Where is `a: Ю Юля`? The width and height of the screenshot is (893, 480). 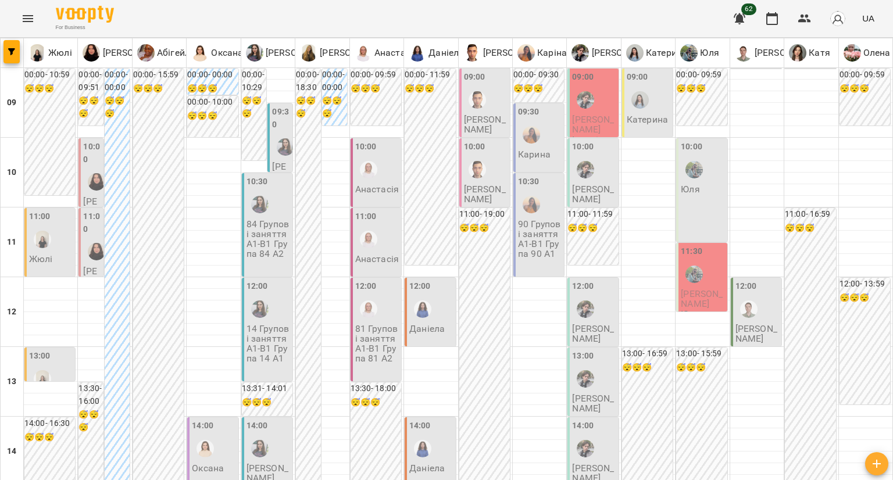 a: Ю Юля is located at coordinates (700, 53).